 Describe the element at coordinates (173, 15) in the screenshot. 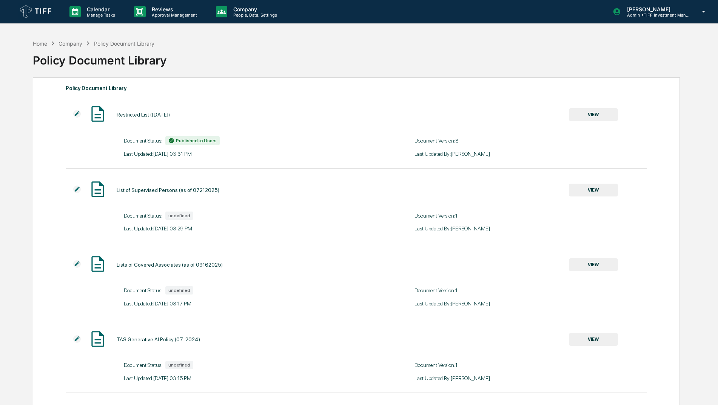

I see `p: Approval Management` at that location.